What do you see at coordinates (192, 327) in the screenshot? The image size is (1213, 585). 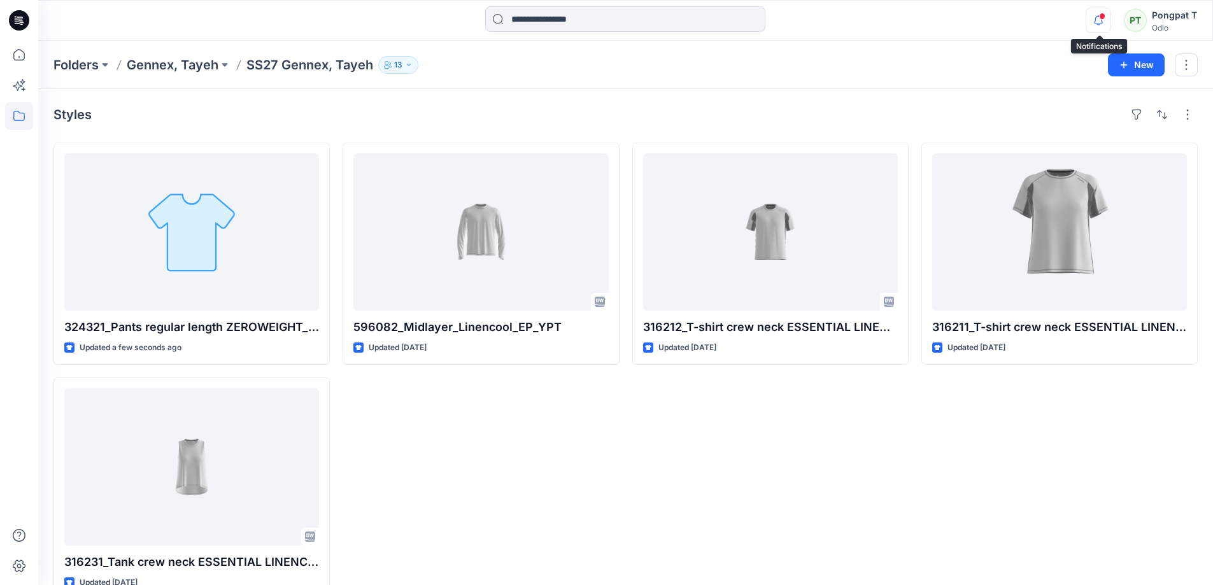 I see `p: 324321_Pants regular length ZEROWEIGHT_P1_YPT` at bounding box center [192, 327].